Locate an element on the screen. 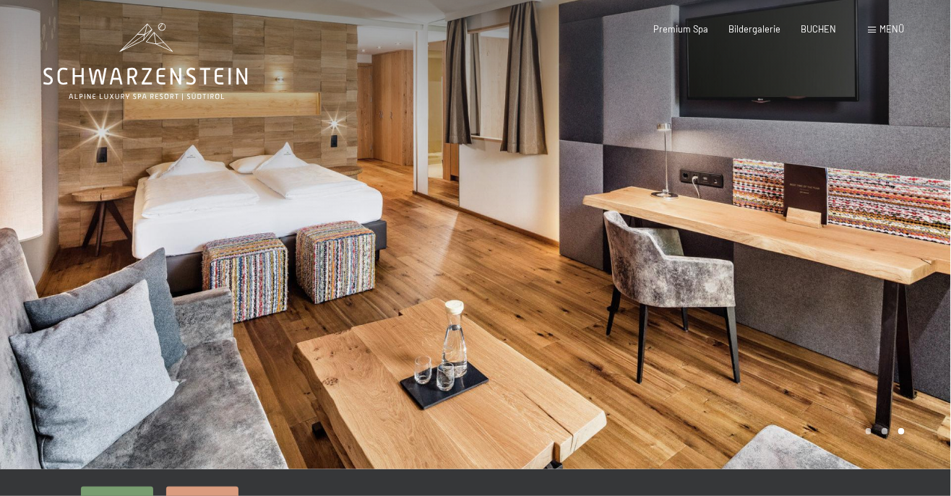 The image size is (951, 496). span: BUCHEN is located at coordinates (818, 29).